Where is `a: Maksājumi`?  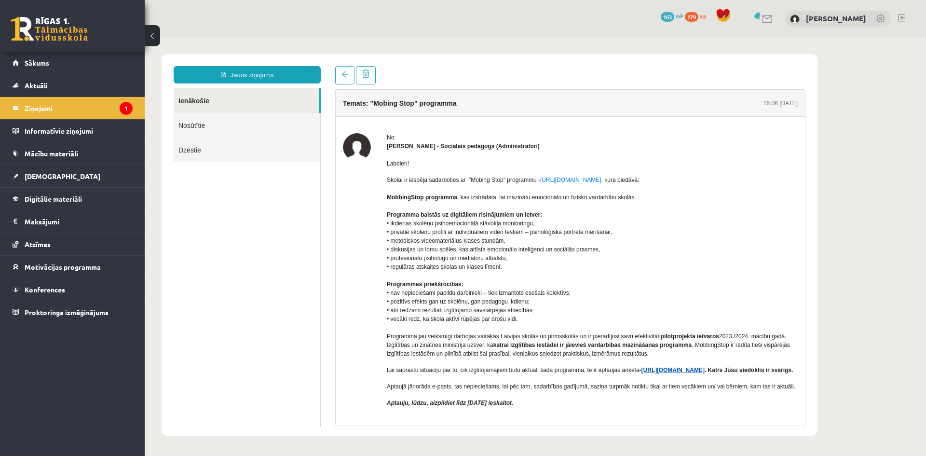
a: Maksājumi is located at coordinates (72, 221).